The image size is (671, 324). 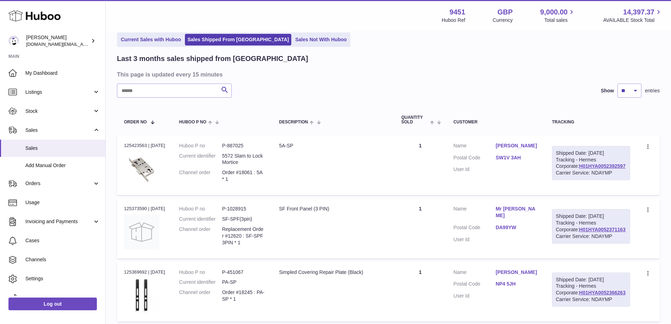 What do you see at coordinates (653, 91) in the screenshot?
I see `span: entries` at bounding box center [653, 91].